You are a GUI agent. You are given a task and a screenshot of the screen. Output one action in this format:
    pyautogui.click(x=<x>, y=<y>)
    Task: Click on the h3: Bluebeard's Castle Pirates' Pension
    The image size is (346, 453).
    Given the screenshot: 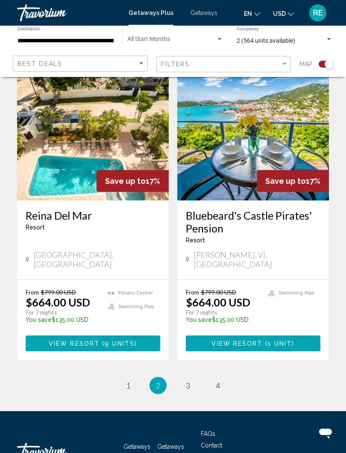 What is the action you would take?
    pyautogui.click(x=253, y=222)
    